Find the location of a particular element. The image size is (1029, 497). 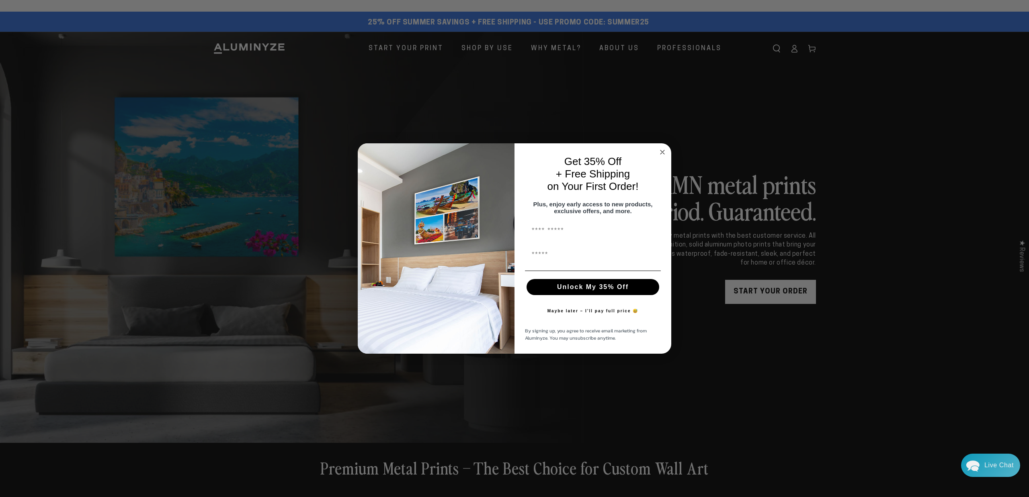

span: Plus, enjoy early access to new products, exclusive offers, and more. is located at coordinates (593, 208).